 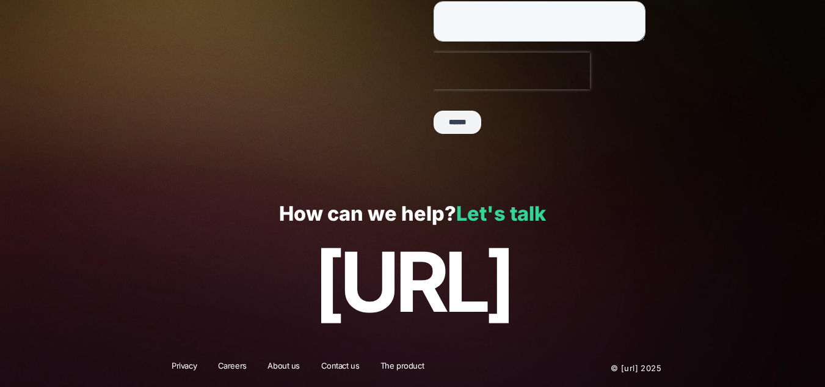 I want to click on a: Privacy, so click(x=184, y=368).